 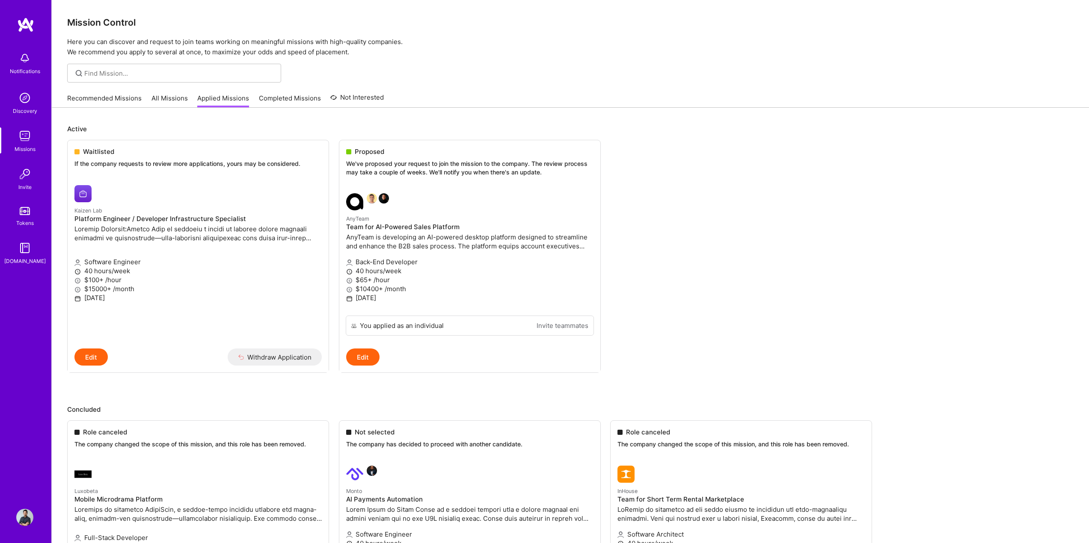 I want to click on h3: Mission Control, so click(x=570, y=22).